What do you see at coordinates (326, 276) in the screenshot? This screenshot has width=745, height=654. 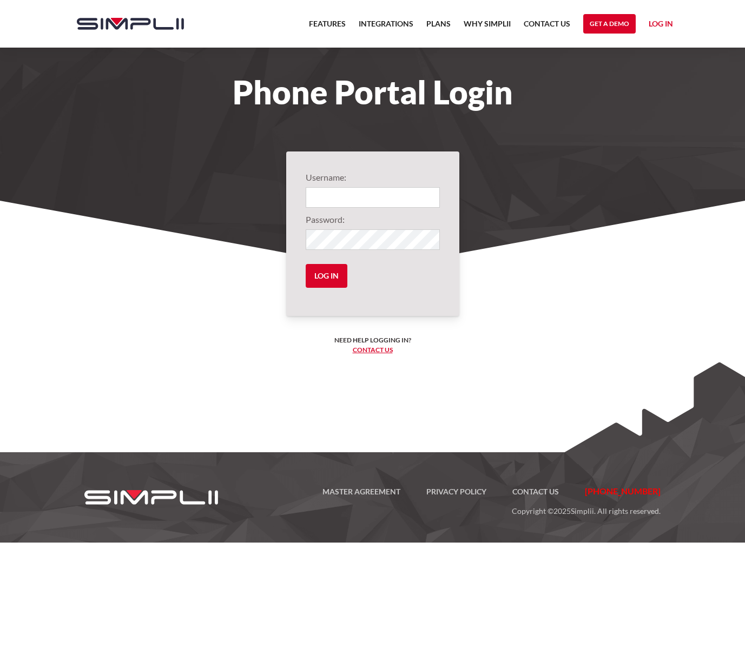 I see `input: Log in` at bounding box center [326, 276].